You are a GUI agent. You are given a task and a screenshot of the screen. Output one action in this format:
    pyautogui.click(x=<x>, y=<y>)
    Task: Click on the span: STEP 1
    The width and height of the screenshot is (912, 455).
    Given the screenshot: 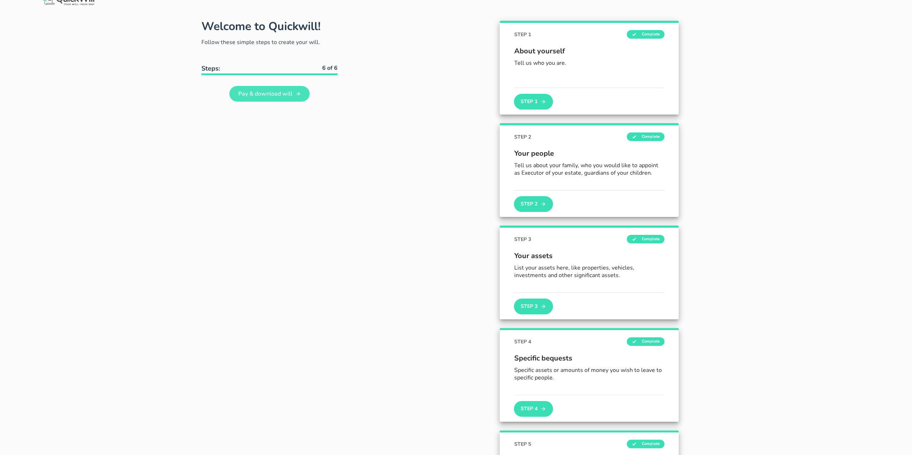 What is the action you would take?
    pyautogui.click(x=522, y=34)
    